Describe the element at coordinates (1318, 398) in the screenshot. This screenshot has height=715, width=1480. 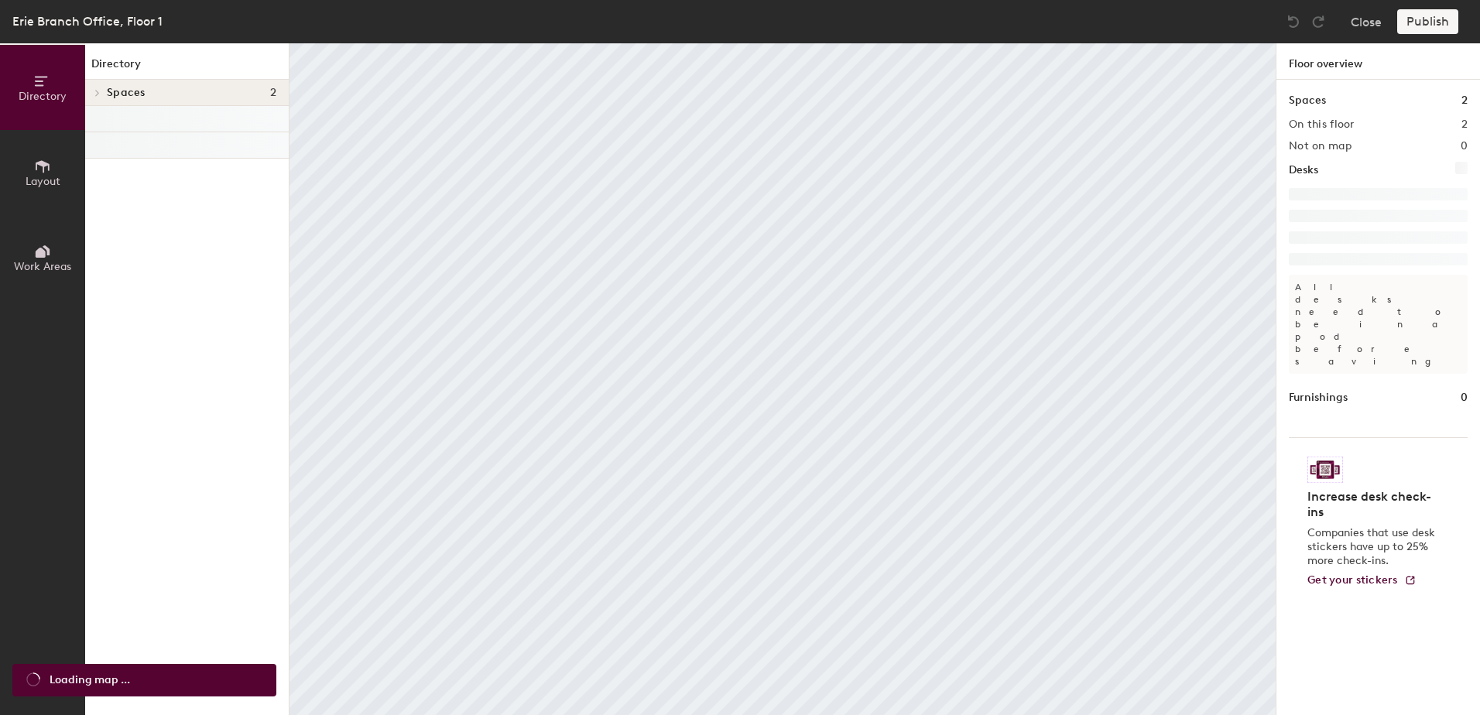
I see `h1: Furnishings` at that location.